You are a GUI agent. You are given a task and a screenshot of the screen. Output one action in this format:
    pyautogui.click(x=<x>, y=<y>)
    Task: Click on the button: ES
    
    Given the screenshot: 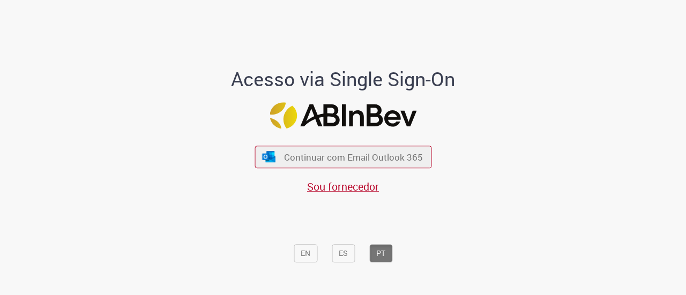 What is the action you would take?
    pyautogui.click(x=343, y=253)
    